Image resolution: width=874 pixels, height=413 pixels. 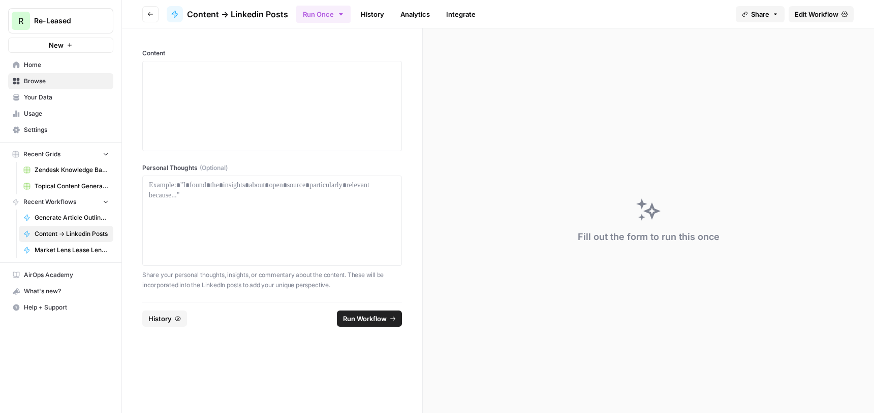 What do you see at coordinates (60, 202) in the screenshot?
I see `button: Recent Workflows` at bounding box center [60, 202].